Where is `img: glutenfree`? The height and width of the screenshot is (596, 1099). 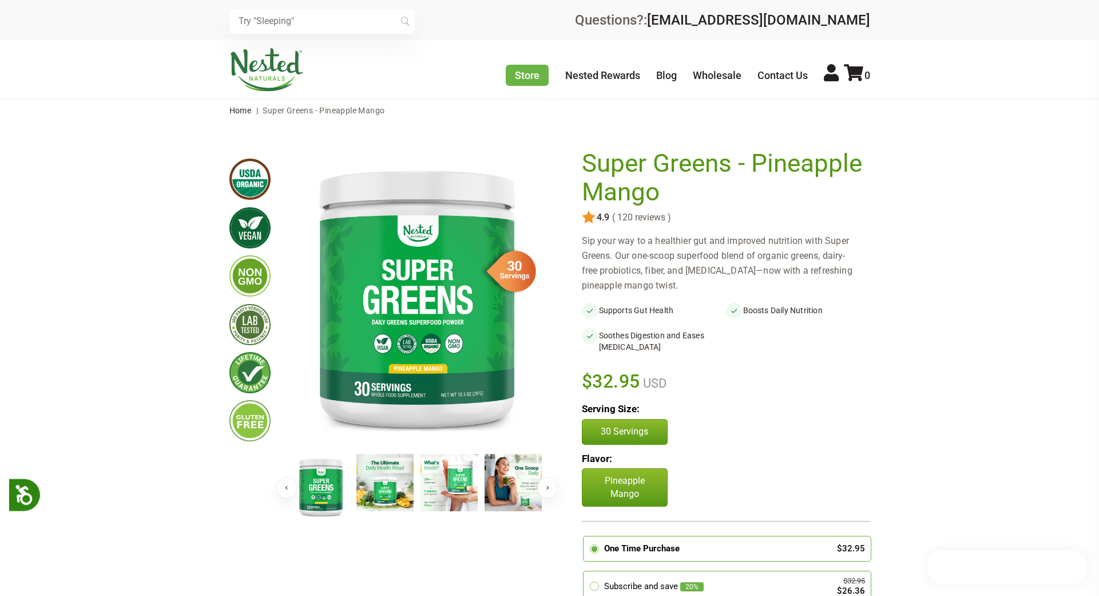
img: glutenfree is located at coordinates (250, 421).